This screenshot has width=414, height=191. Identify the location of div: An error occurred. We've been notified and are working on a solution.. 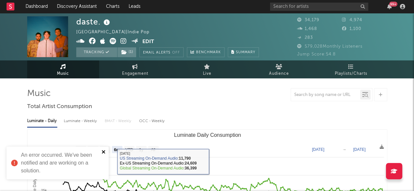
(60, 163).